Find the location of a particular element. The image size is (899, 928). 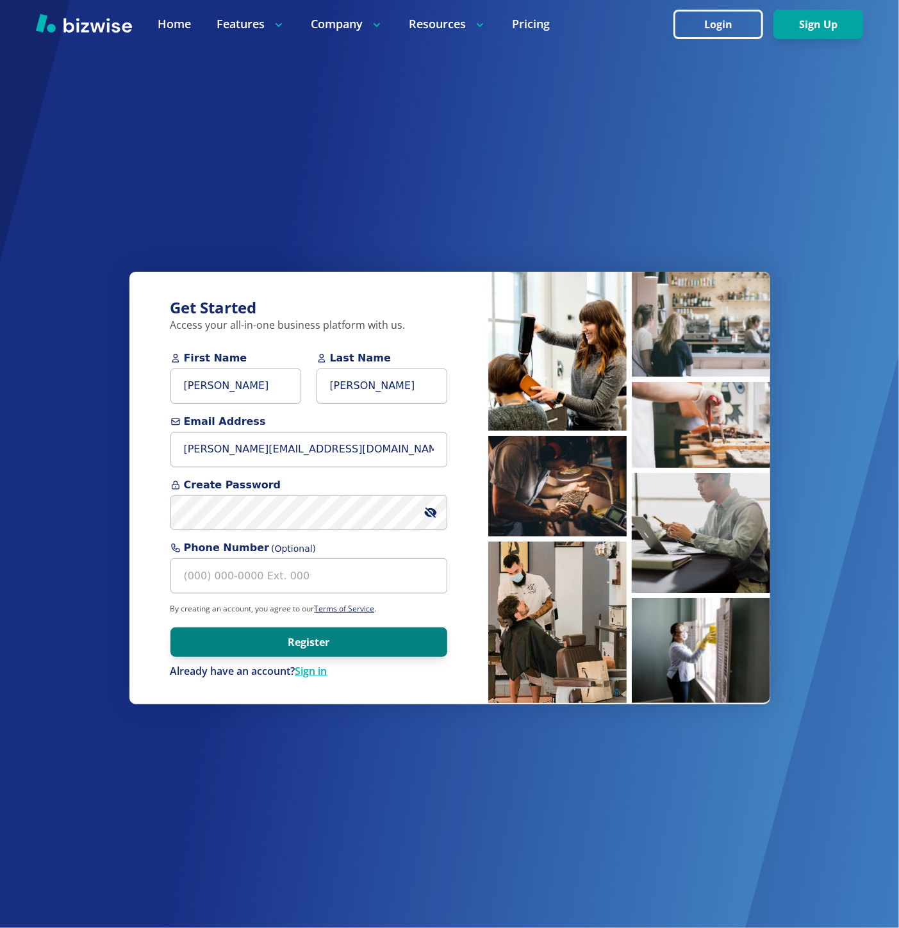

img: Pastry chef making pastries is located at coordinates (701, 425).